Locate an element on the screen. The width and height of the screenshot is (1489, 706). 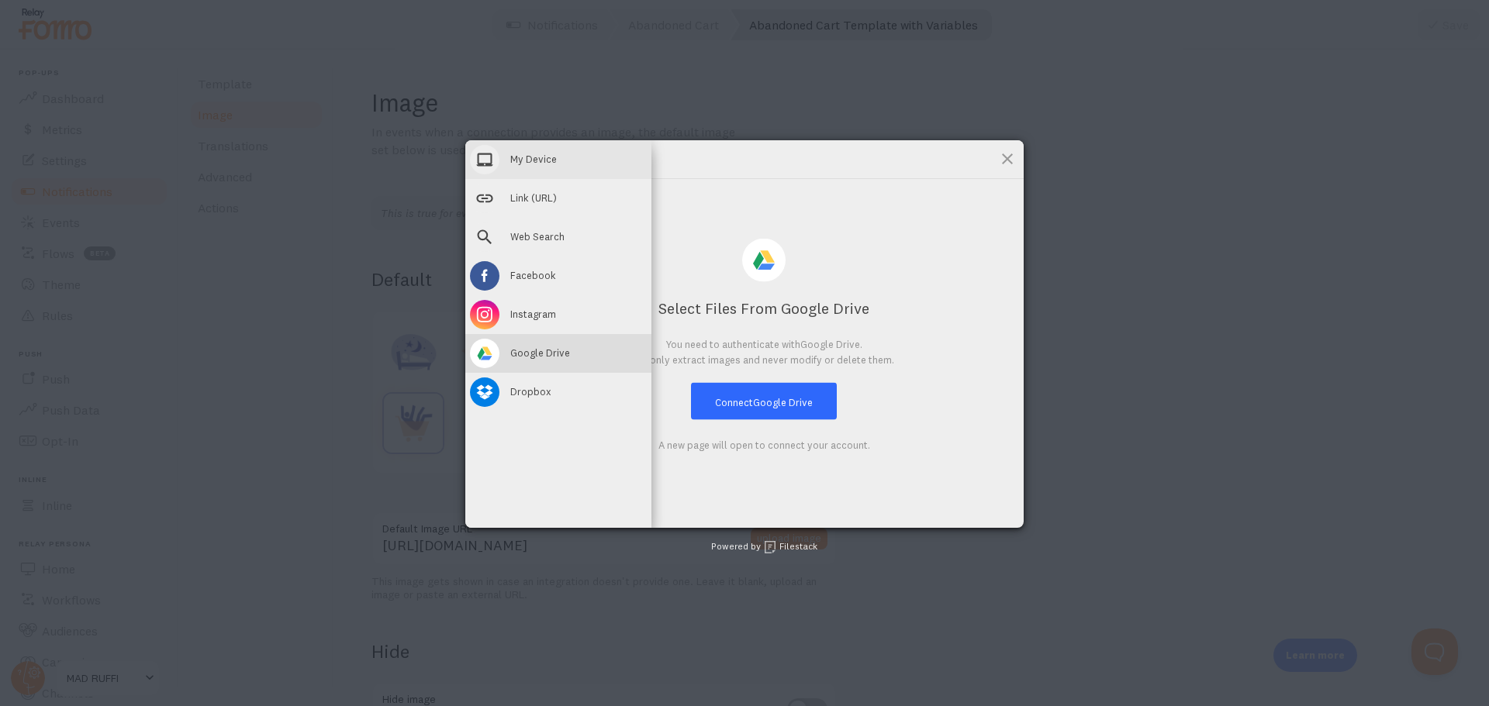
div: We only extract images and never modify or delete them. is located at coordinates (764, 360).